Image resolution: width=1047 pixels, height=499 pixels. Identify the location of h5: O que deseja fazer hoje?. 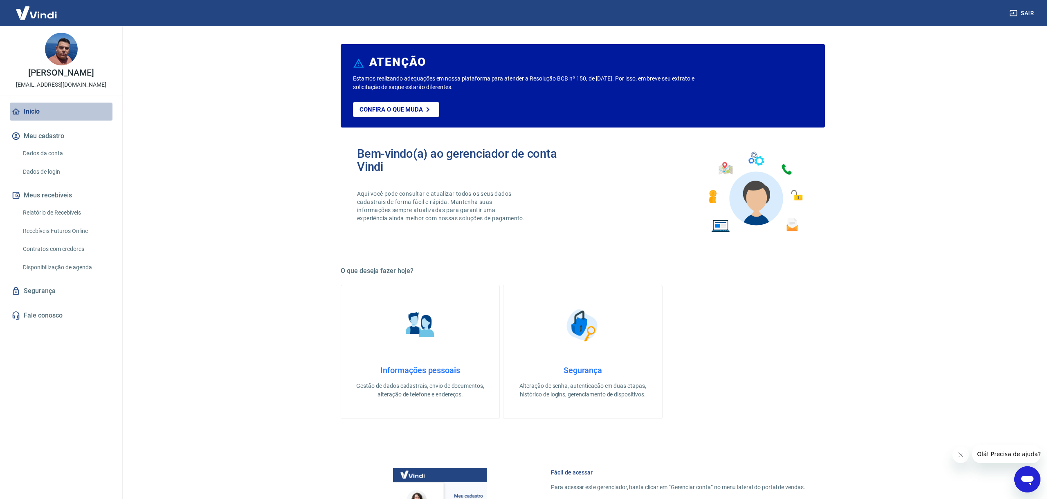
(583, 271).